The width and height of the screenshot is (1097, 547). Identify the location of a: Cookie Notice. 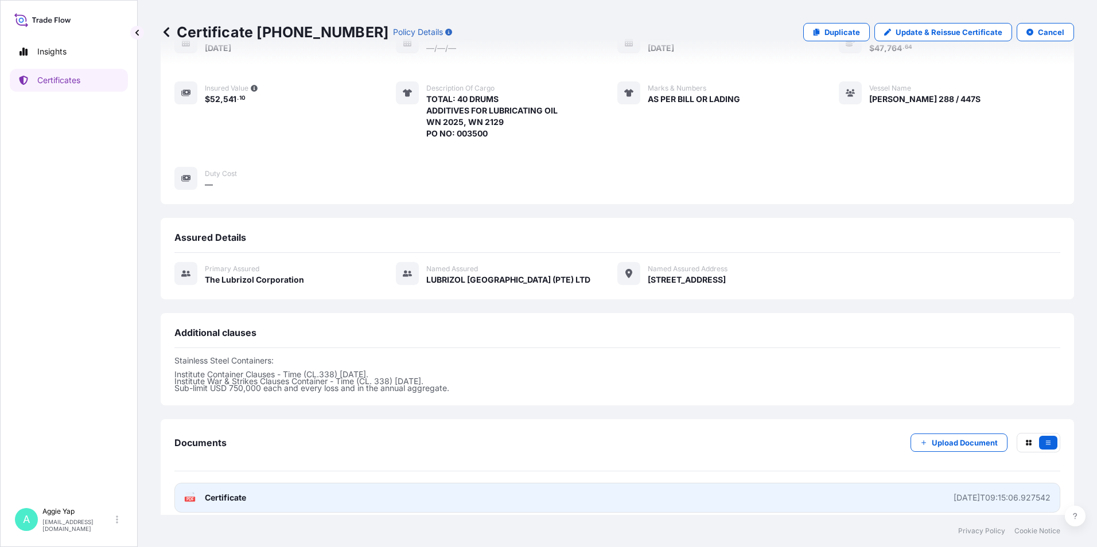
(1038, 531).